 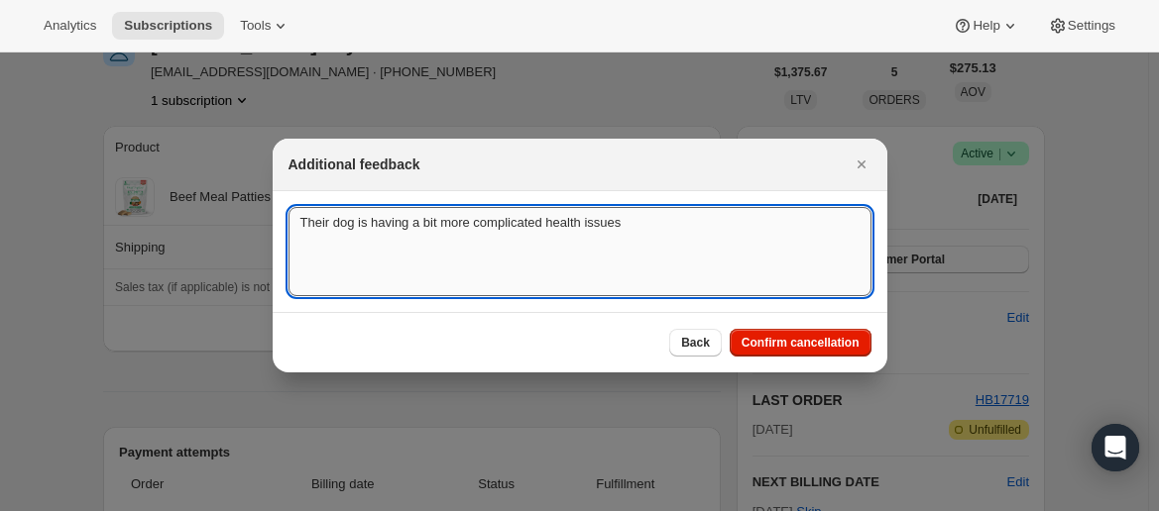 What do you see at coordinates (695, 343) in the screenshot?
I see `button: Back` at bounding box center [695, 343].